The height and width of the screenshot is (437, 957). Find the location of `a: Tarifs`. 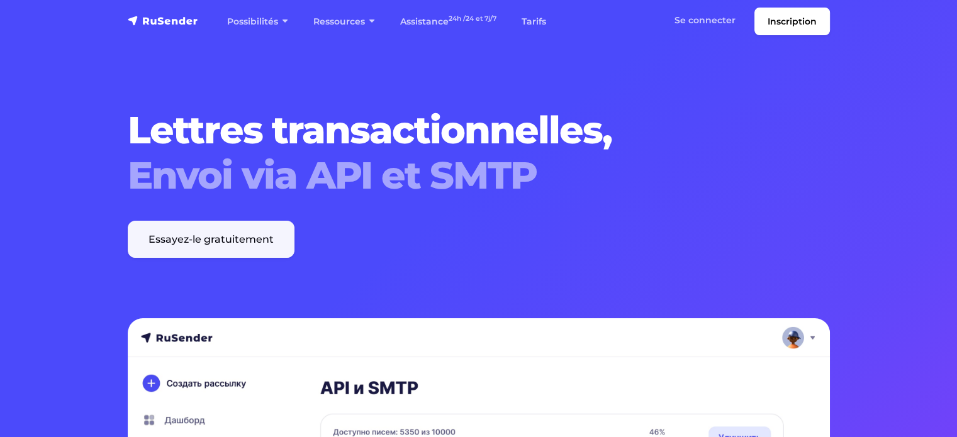

a: Tarifs is located at coordinates (534, 21).